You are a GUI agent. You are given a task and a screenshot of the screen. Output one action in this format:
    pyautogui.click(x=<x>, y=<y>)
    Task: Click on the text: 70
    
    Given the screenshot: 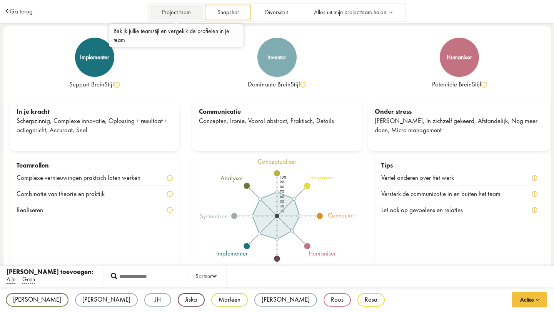 What is the action you would take?
    pyautogui.click(x=282, y=192)
    